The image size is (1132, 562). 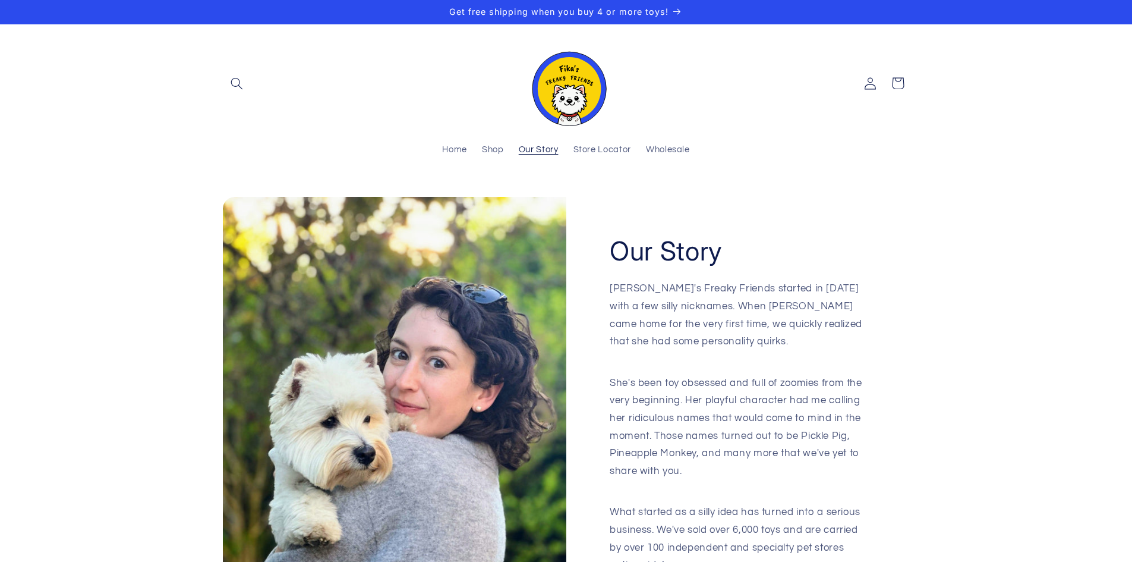 What do you see at coordinates (566, 83) in the screenshot?
I see `img: Fika's Freaky Friends` at bounding box center [566, 83].